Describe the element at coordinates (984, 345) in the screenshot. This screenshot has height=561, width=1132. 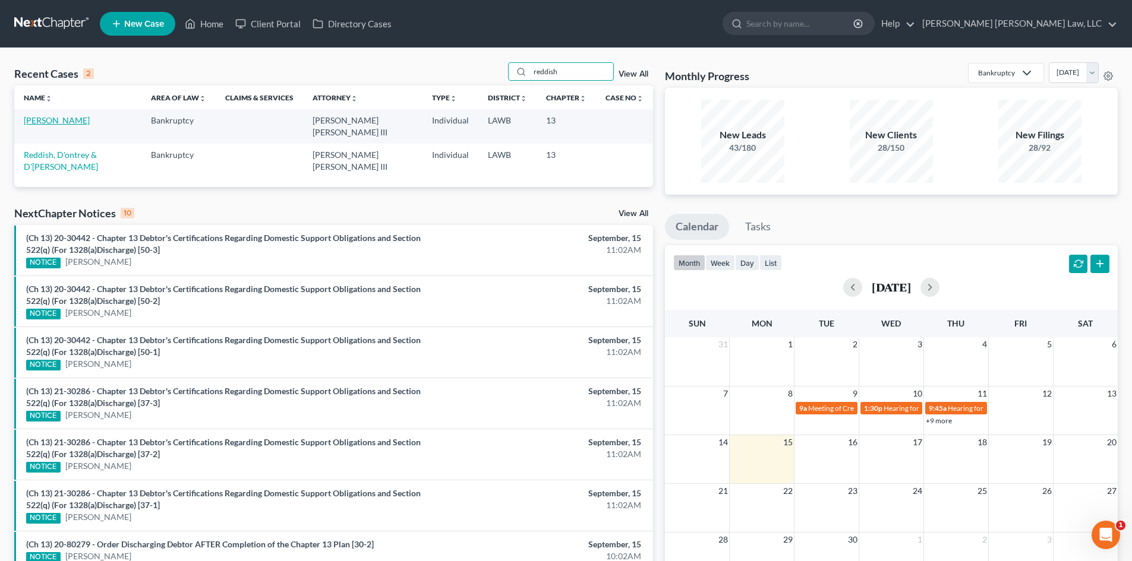
I see `span: 4` at that location.